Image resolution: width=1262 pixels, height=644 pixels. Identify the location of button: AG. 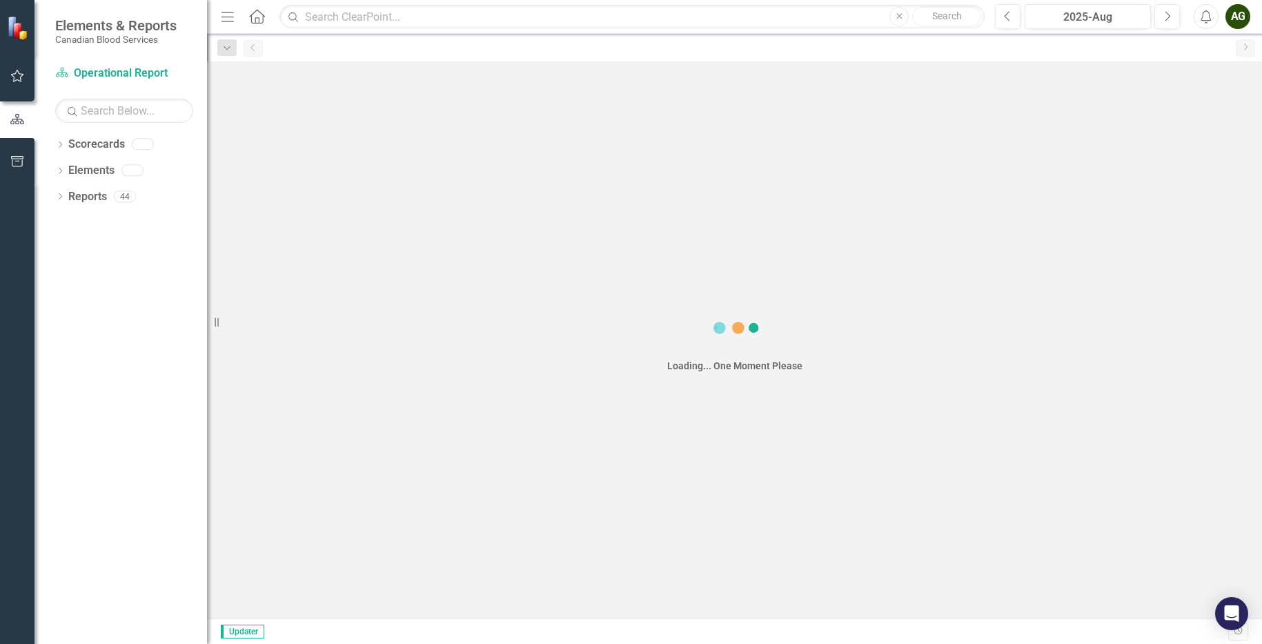
(1237, 17).